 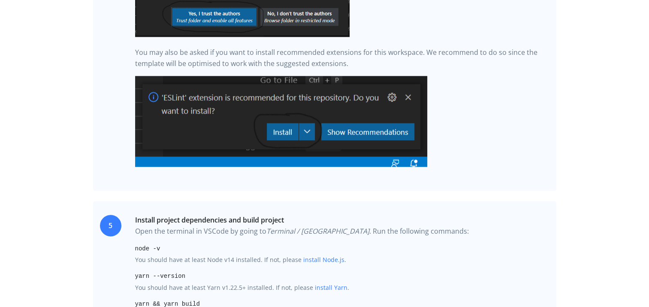 I want to click on pre: node -v, so click(x=342, y=249).